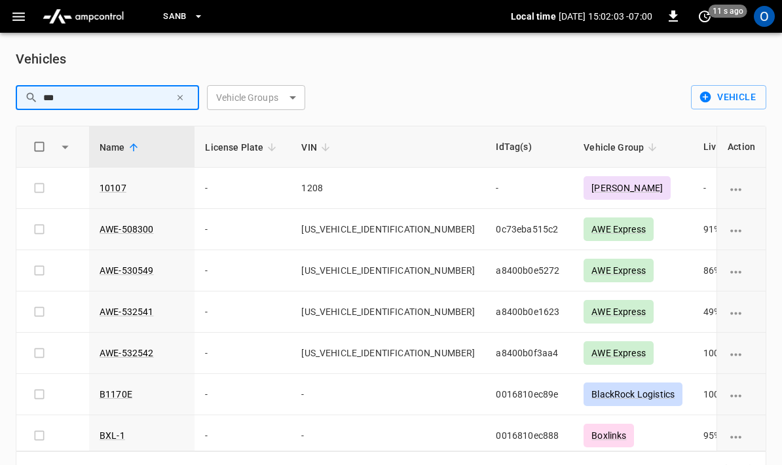 Image resolution: width=782 pixels, height=465 pixels. Describe the element at coordinates (722, 312) in the screenshot. I see `td: 49%` at that location.